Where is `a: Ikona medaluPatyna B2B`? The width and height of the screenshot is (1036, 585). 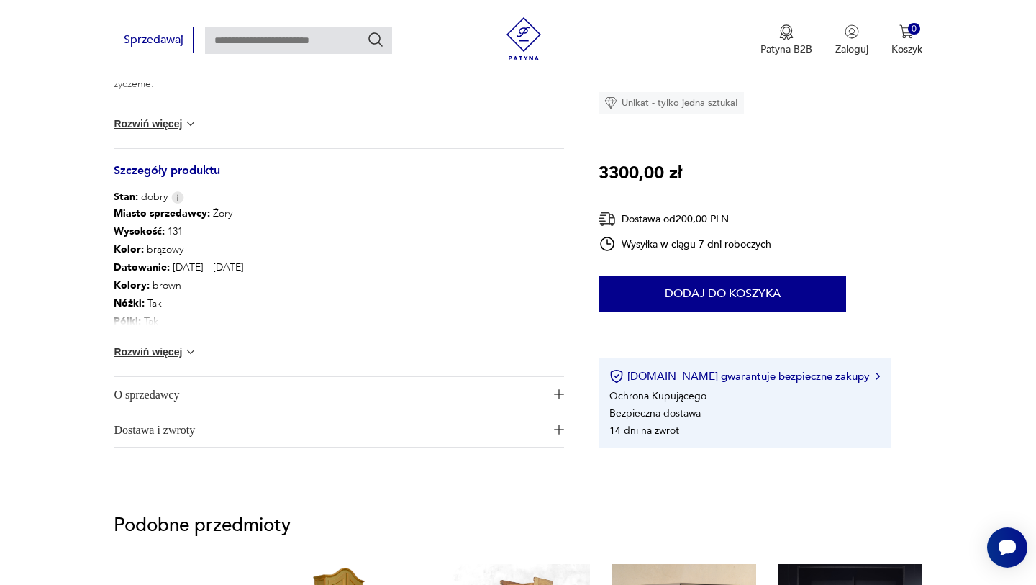
a: Ikona medaluPatyna B2B is located at coordinates (787, 40).